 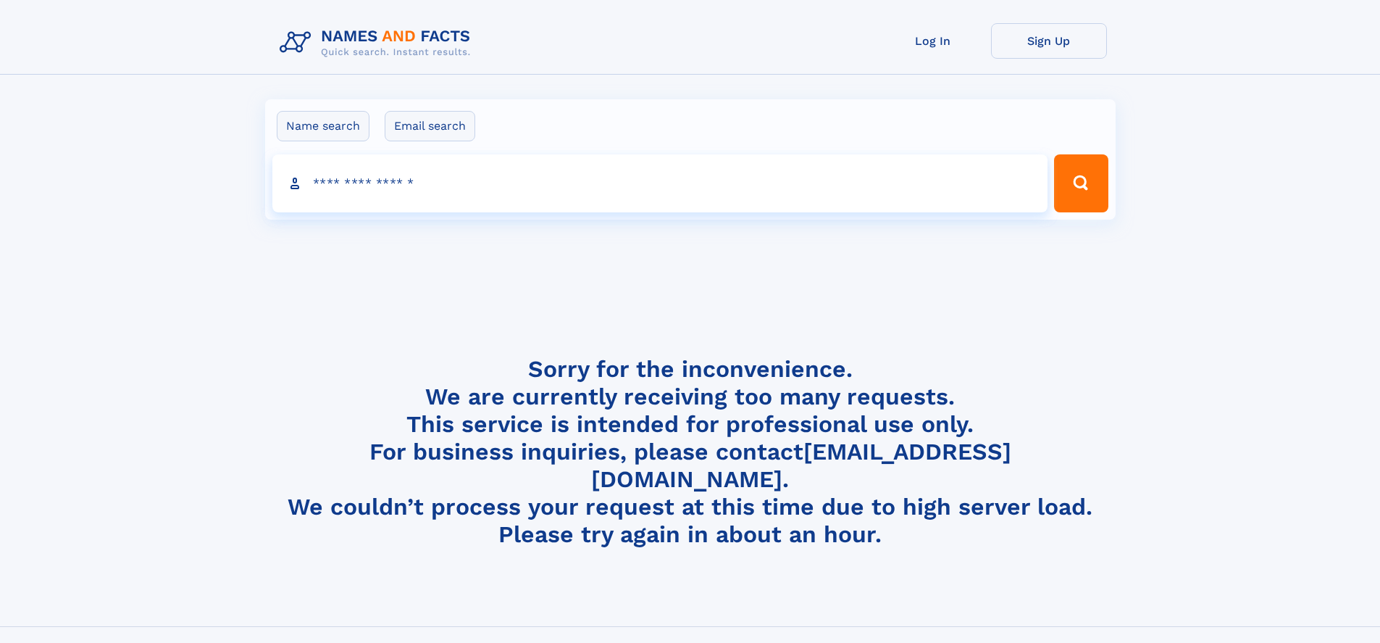 What do you see at coordinates (690, 451) in the screenshot?
I see `h4: Sorry for the inconvenience. We are currently receiving too many requests. This service is intend...` at bounding box center [690, 451].